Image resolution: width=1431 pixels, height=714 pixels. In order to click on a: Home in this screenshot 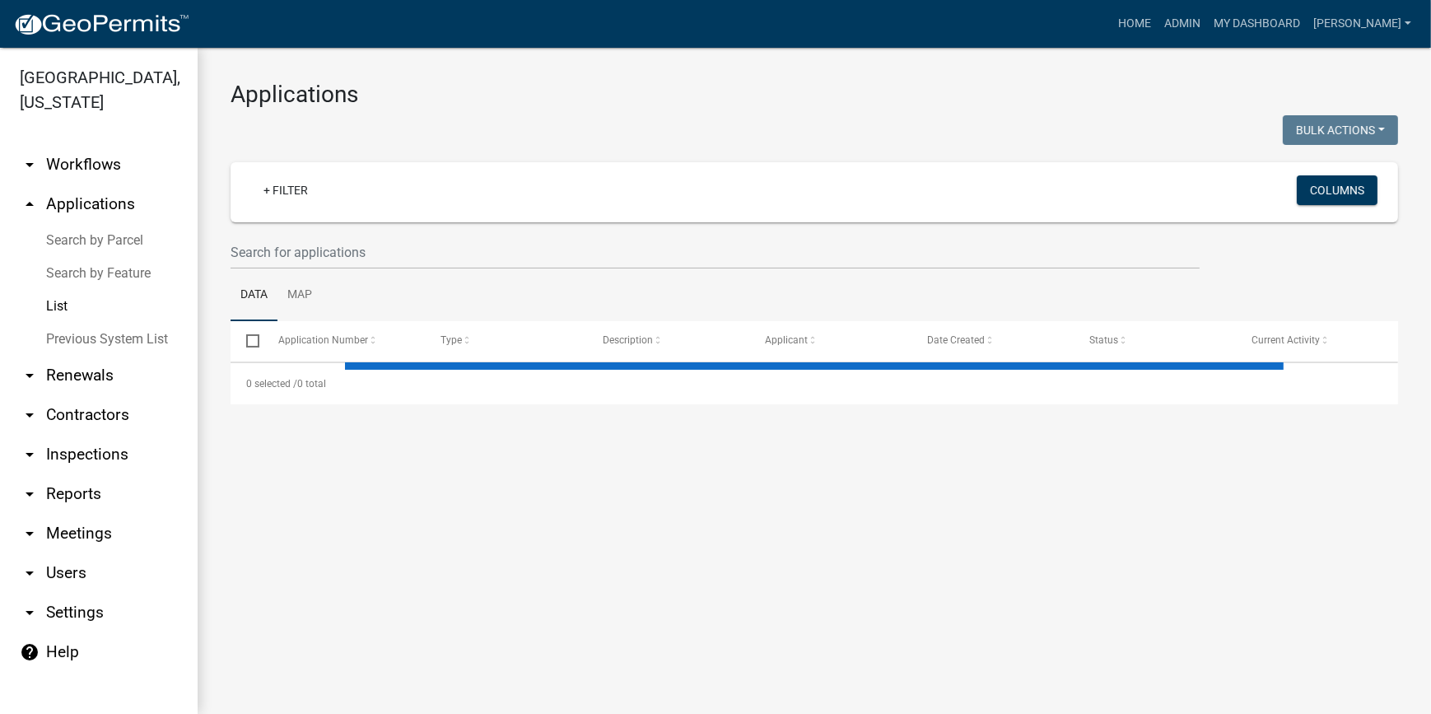, I will do `click(1135, 24)`.